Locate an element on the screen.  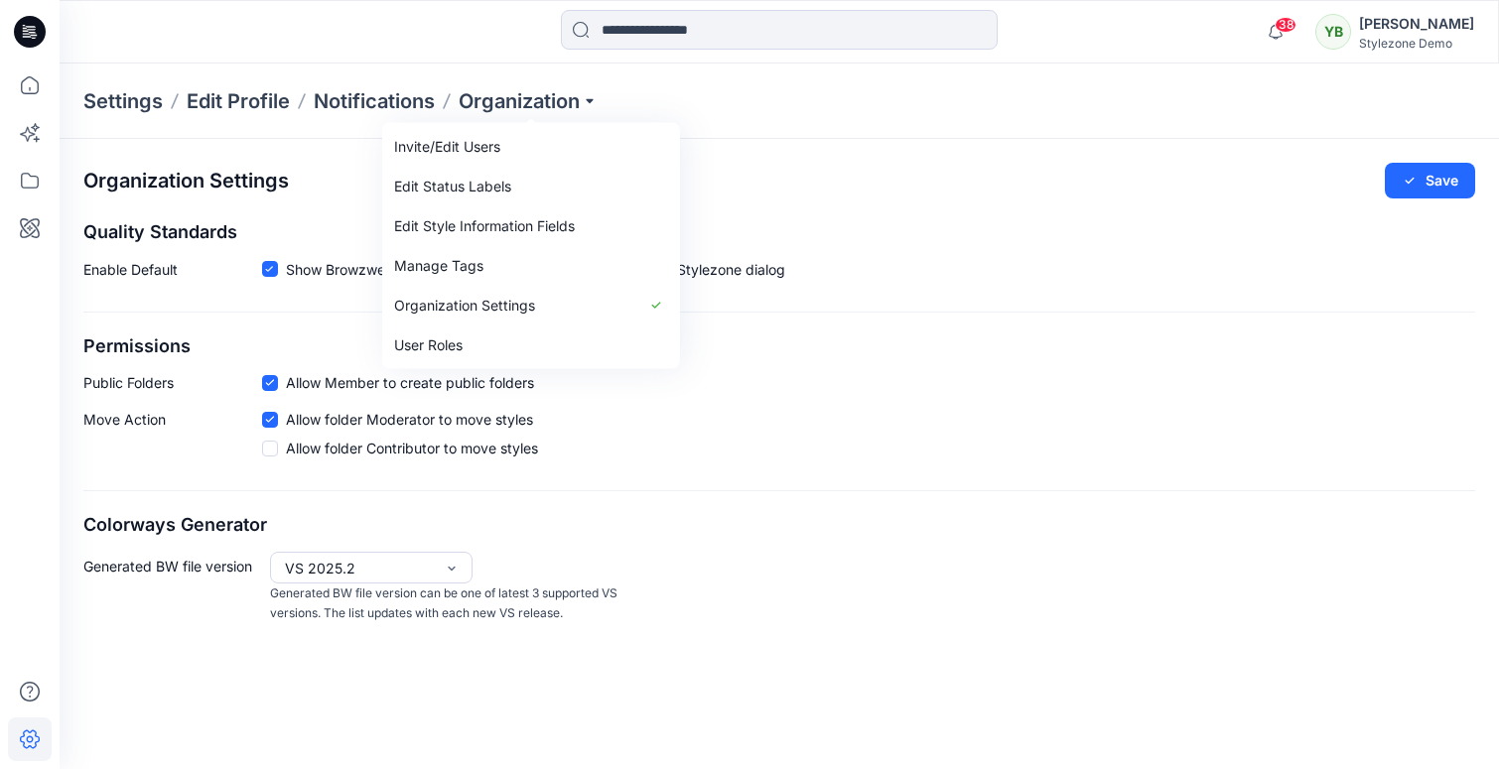
a: Organization Settings is located at coordinates (531, 306).